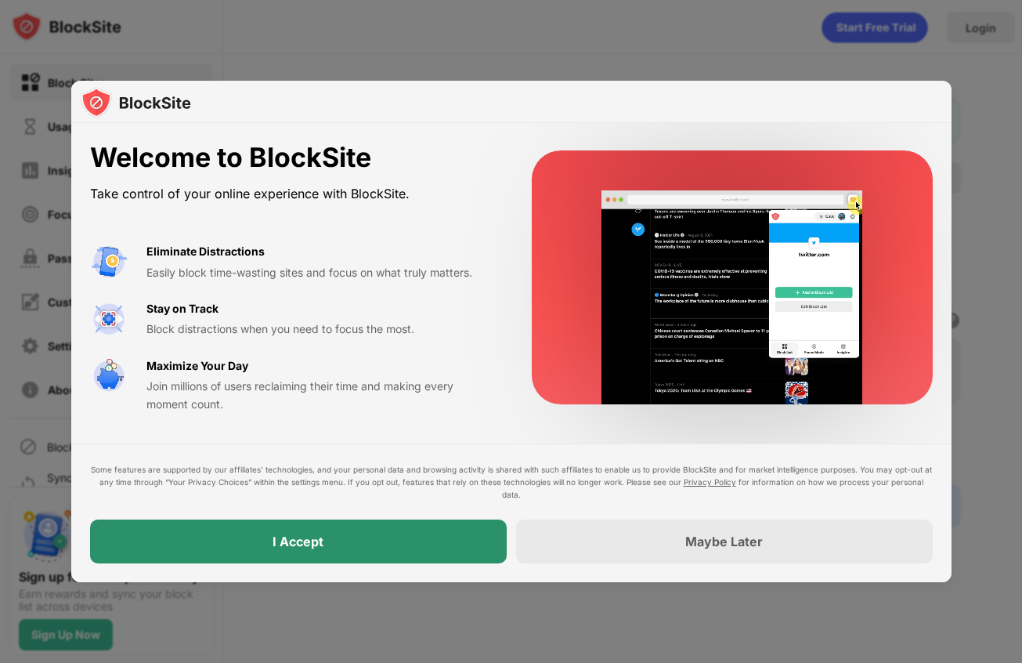 The width and height of the screenshot is (1022, 663). What do you see at coordinates (298, 541) in the screenshot?
I see `div: I Accept` at bounding box center [298, 541].